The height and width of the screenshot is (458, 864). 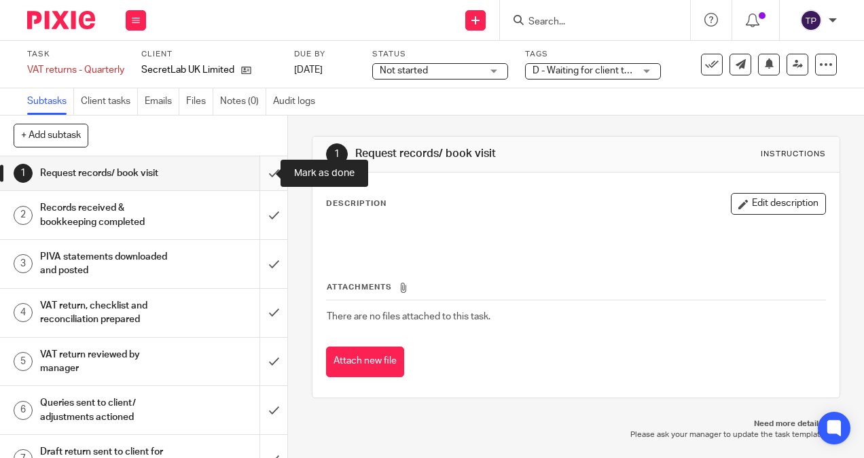 What do you see at coordinates (297, 101) in the screenshot?
I see `a: Audit logs` at bounding box center [297, 101].